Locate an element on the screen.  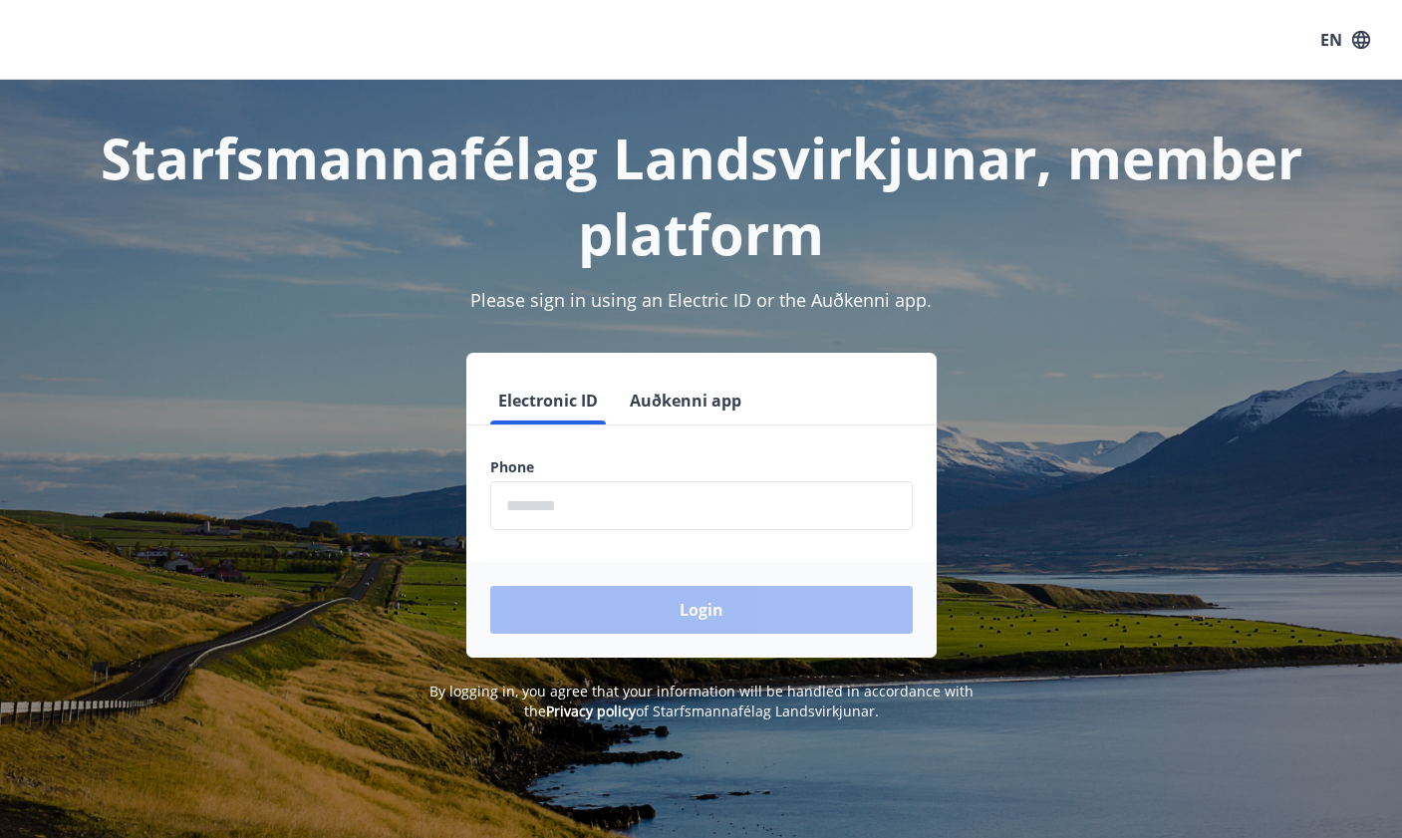
button: Auðkenni app is located at coordinates (685, 400).